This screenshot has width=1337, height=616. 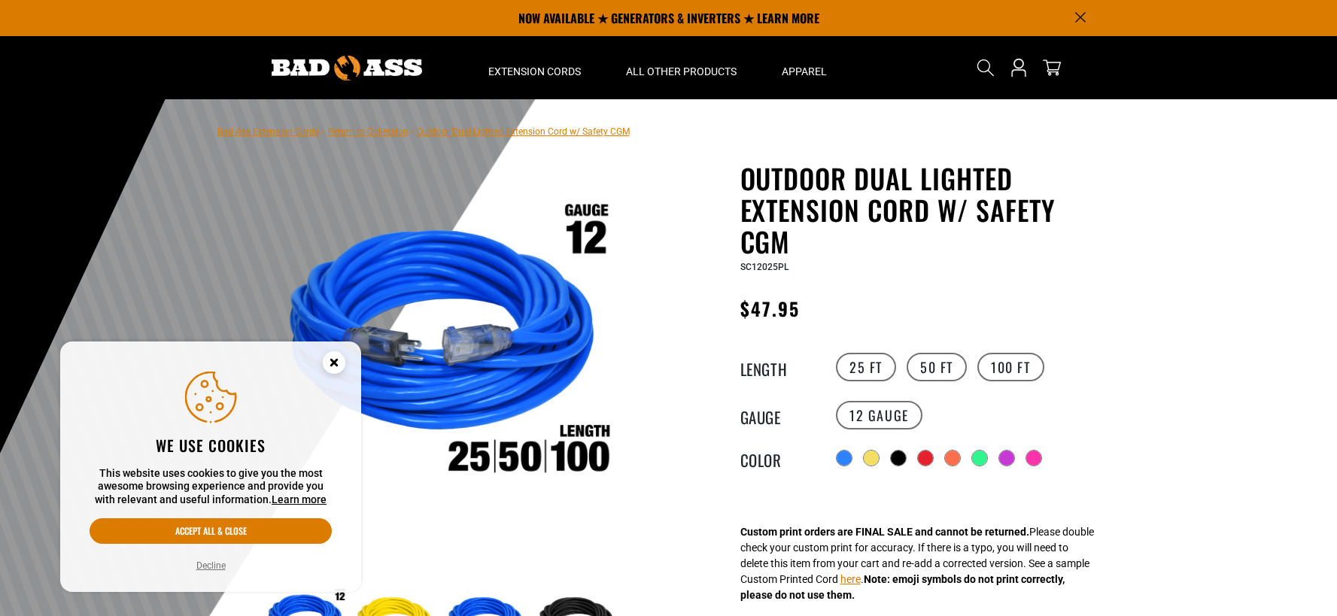 What do you see at coordinates (1010, 367) in the screenshot?
I see `label: 100 FT` at bounding box center [1010, 367].